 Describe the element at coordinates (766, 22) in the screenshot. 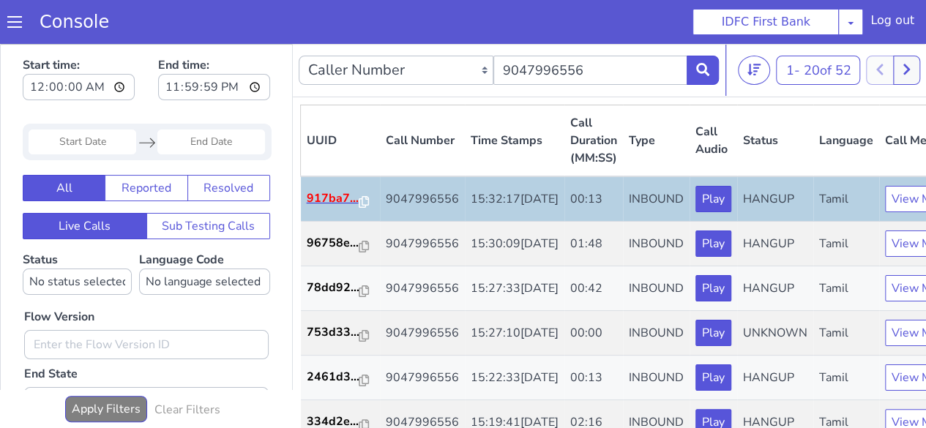

I see `button: IDFC First Bank` at that location.